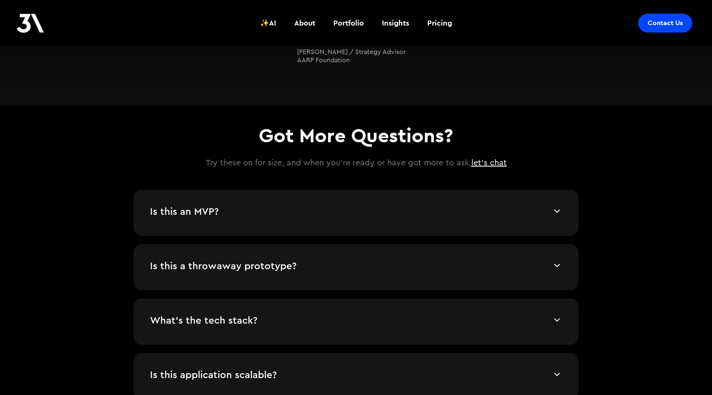 The image size is (712, 395). Describe the element at coordinates (204, 321) in the screenshot. I see `strong: What's the tech stack?` at that location.